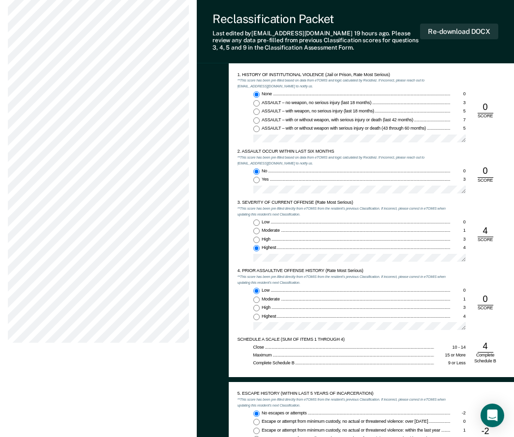 The image size is (514, 437). What do you see at coordinates (316, 103) in the screenshot?
I see `span: ASSAULT – no weapon, no serious injury (last 18 months)` at bounding box center [316, 103].